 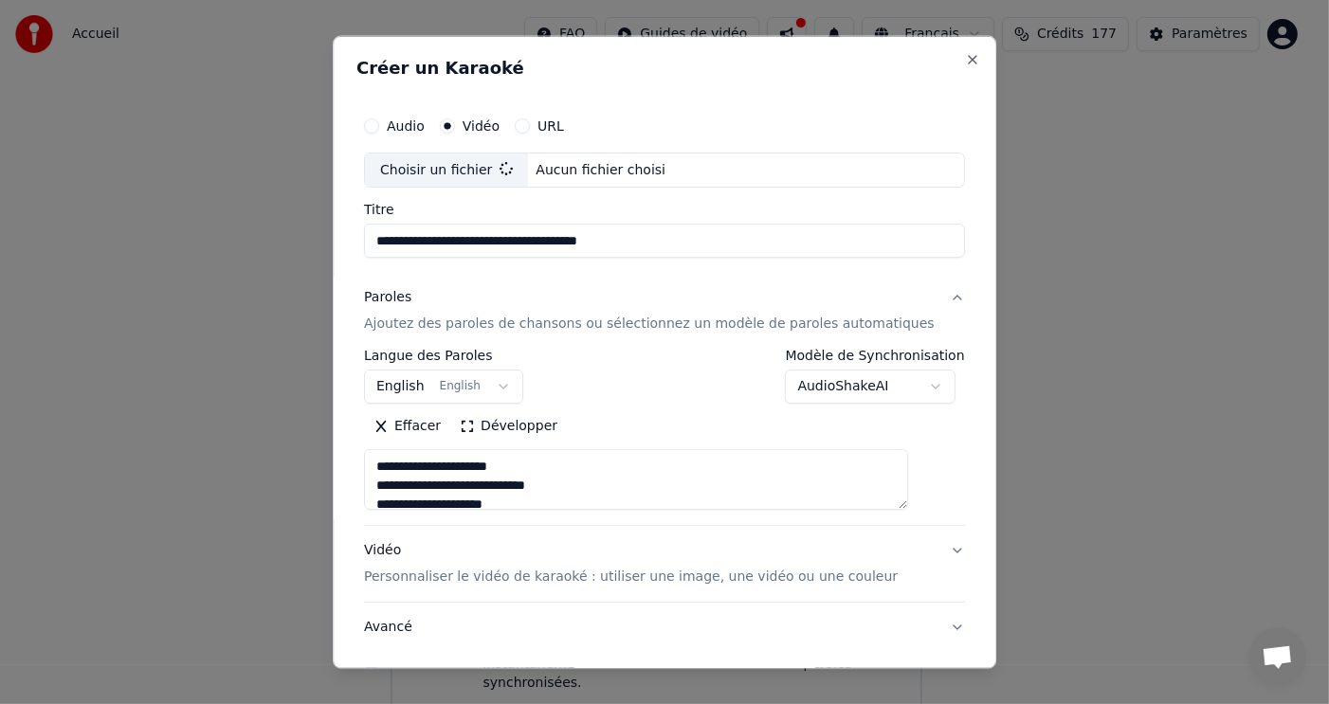 I want to click on label: Modèle de Synchronisation, so click(x=875, y=355).